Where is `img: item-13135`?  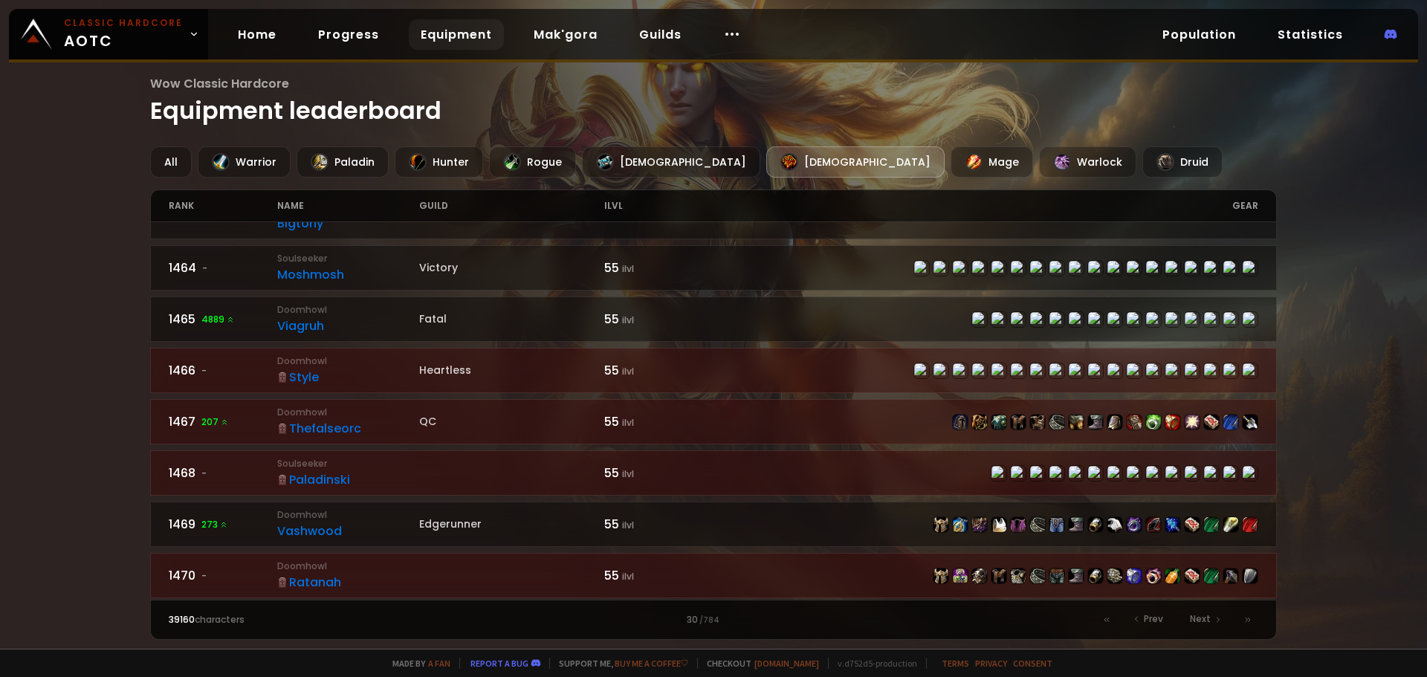 img: item-13135 is located at coordinates (1115, 422).